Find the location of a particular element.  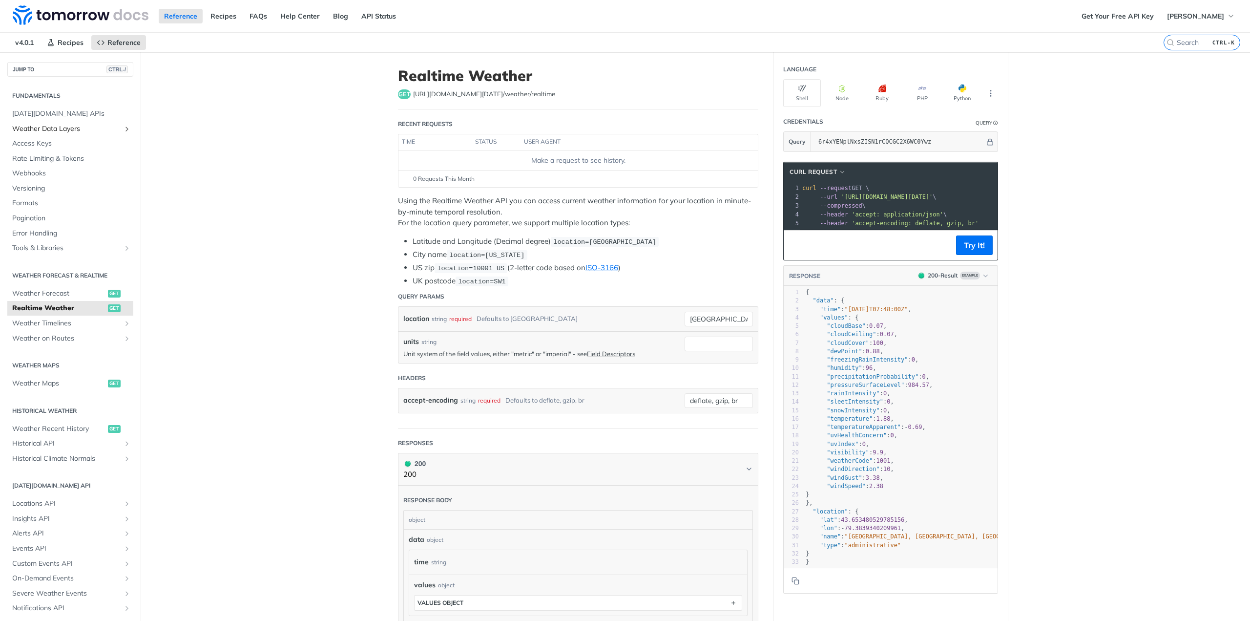

button: Show subpages for Custom Events API is located at coordinates (127, 564).